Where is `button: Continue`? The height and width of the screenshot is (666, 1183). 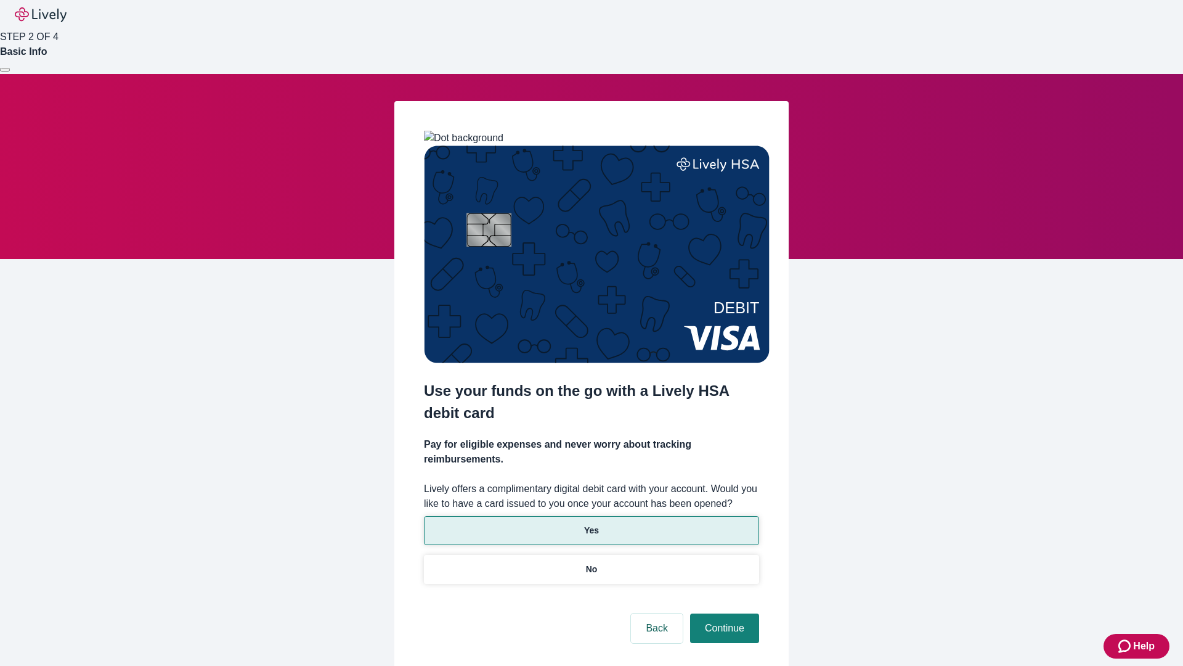 button: Continue is located at coordinates (725, 628).